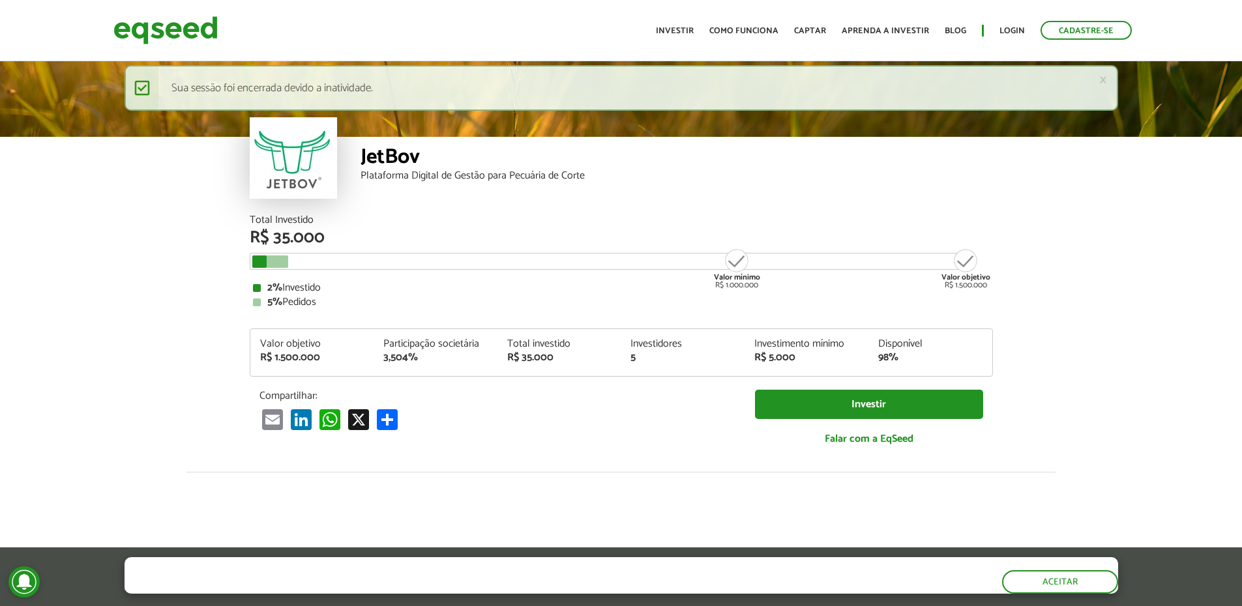  Describe the element at coordinates (737, 269) in the screenshot. I see `div: R$ 1.000.000` at that location.